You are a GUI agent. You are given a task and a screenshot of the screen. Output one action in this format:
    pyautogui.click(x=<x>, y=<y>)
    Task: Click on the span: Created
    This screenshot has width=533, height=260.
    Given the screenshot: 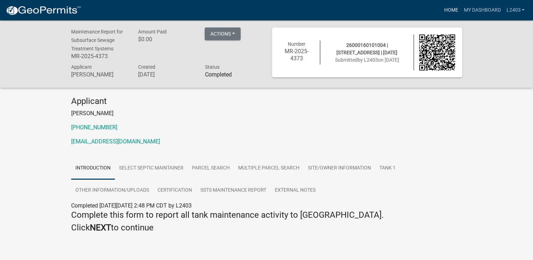 What is the action you would take?
    pyautogui.click(x=146, y=67)
    